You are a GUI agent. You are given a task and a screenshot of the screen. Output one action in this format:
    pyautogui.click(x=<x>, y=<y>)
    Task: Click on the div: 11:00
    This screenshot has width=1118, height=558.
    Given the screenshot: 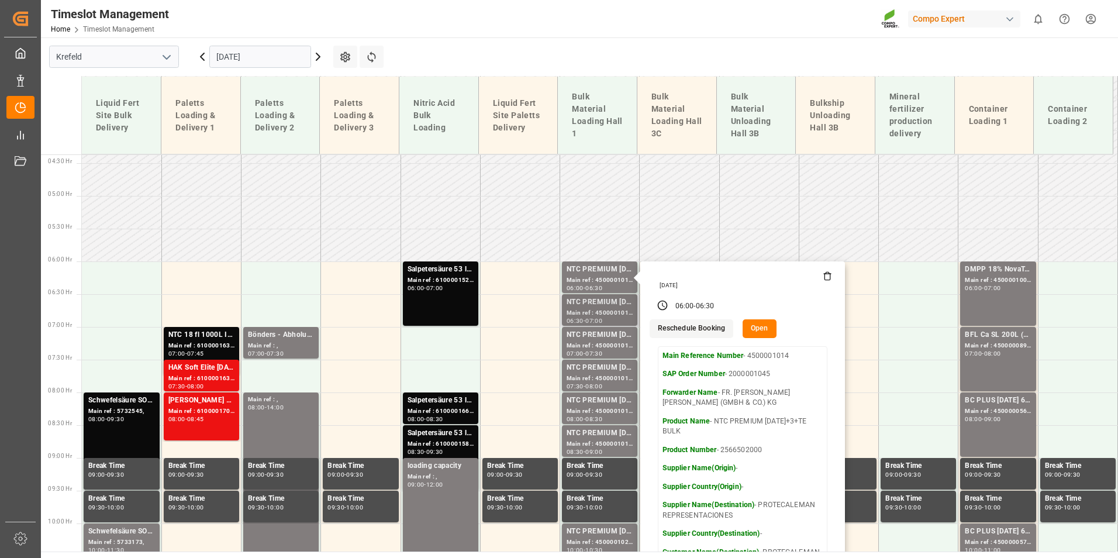 What is the action you would take?
    pyautogui.click(x=993, y=550)
    